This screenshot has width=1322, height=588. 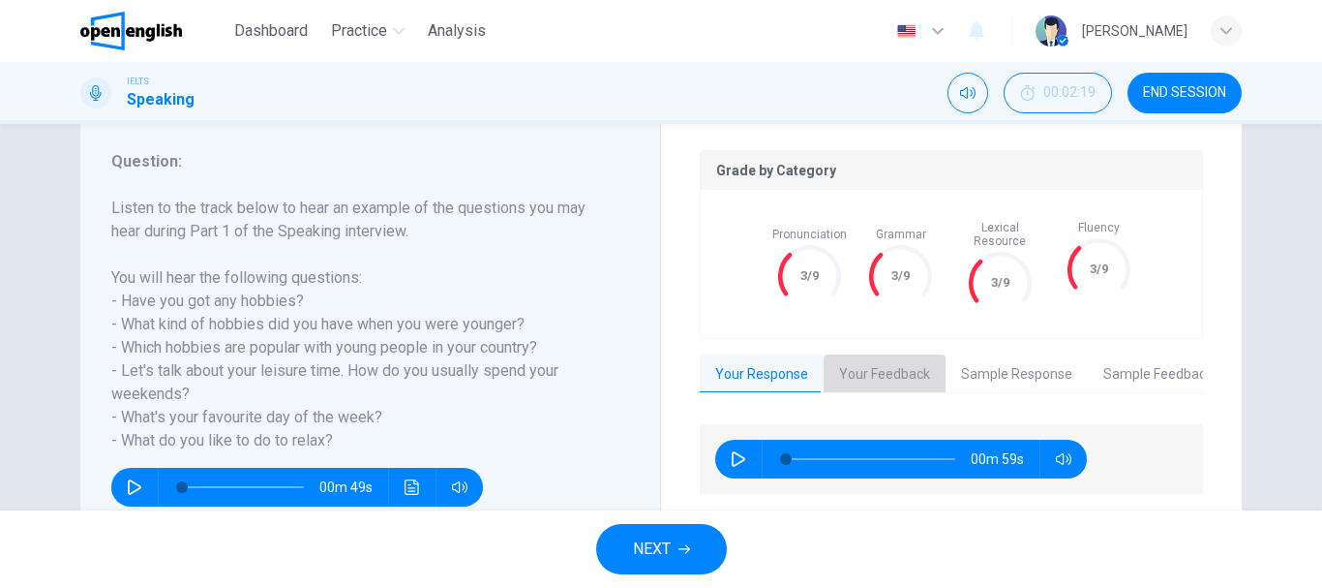 I want to click on button: Click to see the audio transcription, so click(x=412, y=487).